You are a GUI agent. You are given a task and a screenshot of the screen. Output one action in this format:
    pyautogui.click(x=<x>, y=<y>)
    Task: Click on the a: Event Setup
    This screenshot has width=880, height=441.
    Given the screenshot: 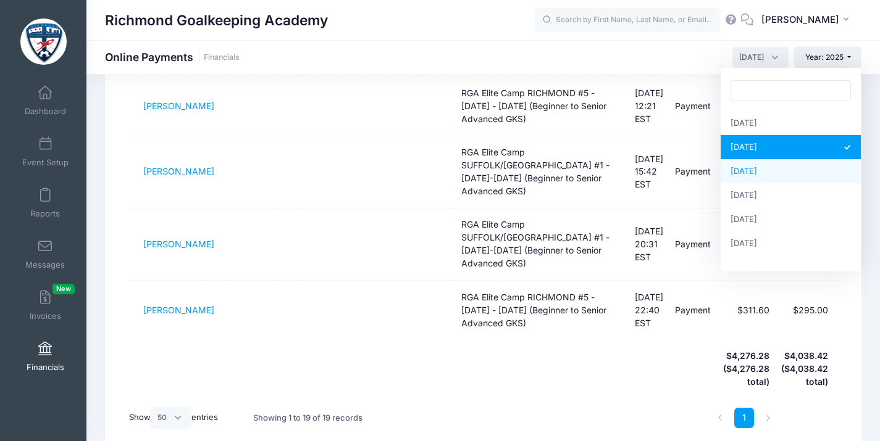 What is the action you would take?
    pyautogui.click(x=45, y=152)
    